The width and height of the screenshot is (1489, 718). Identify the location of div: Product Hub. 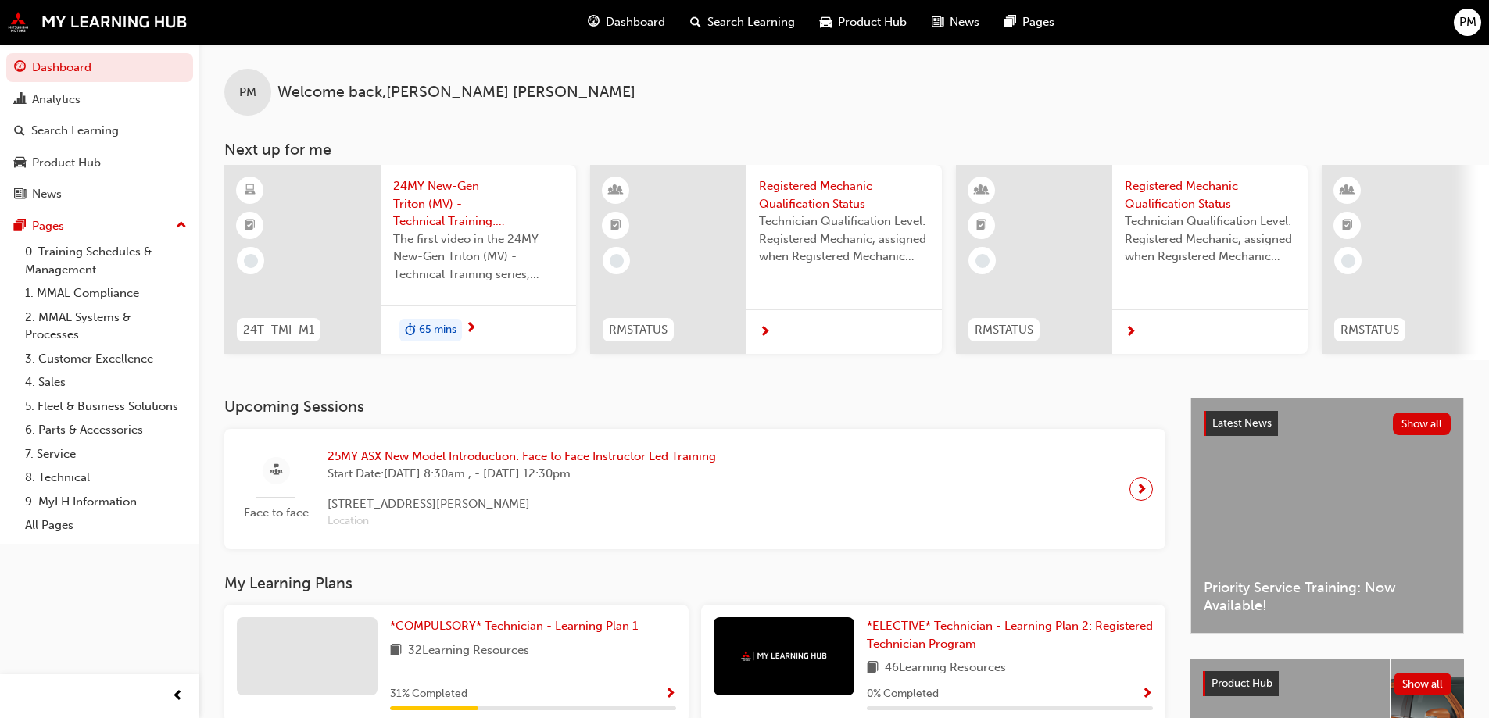
(66, 163).